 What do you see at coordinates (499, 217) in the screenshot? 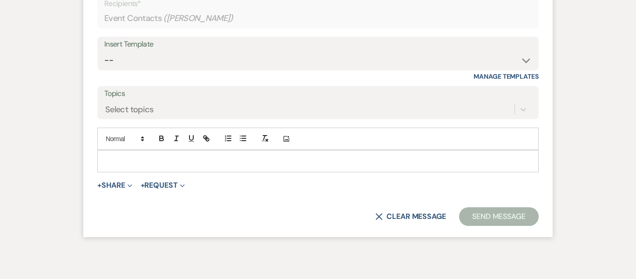
I see `button: Send Message` at bounding box center [499, 217].